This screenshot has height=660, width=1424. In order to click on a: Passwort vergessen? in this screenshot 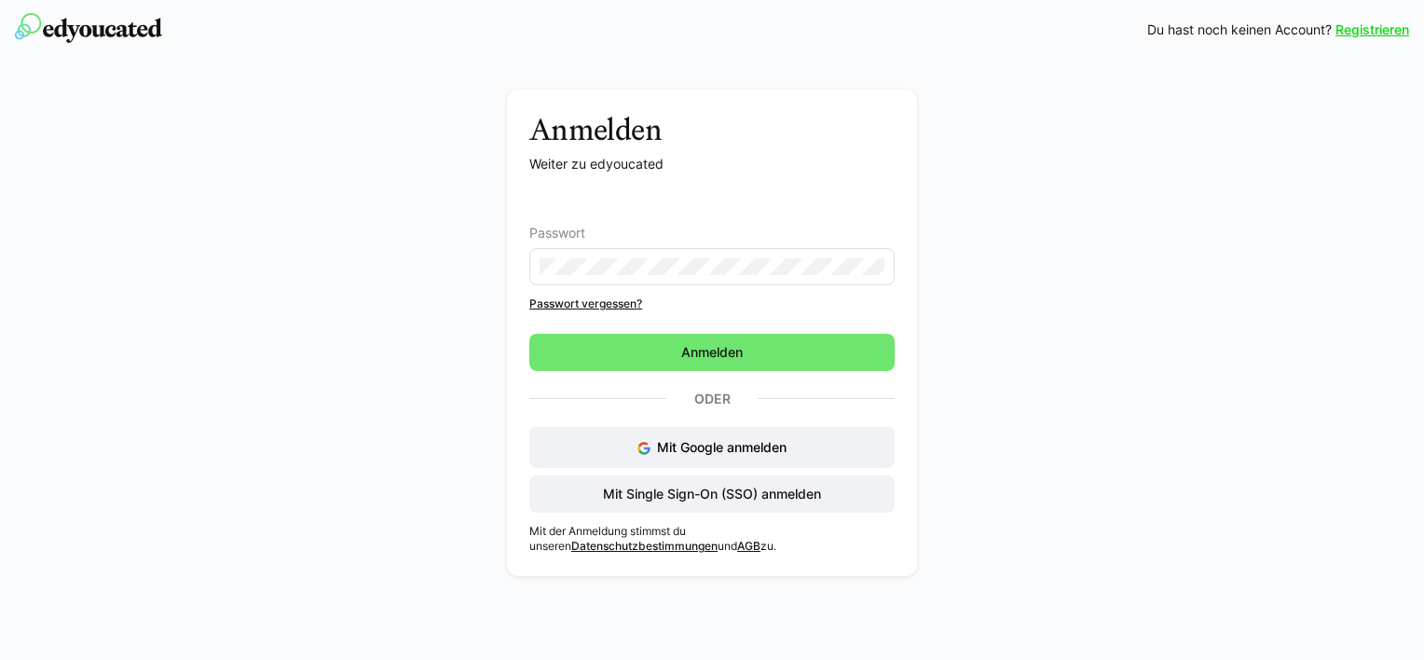, I will do `click(712, 304)`.